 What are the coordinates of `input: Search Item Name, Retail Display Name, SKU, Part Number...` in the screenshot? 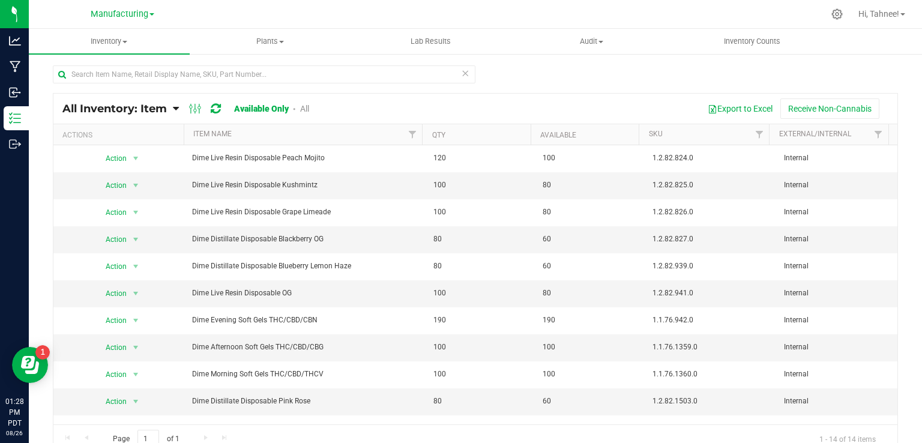 It's located at (264, 74).